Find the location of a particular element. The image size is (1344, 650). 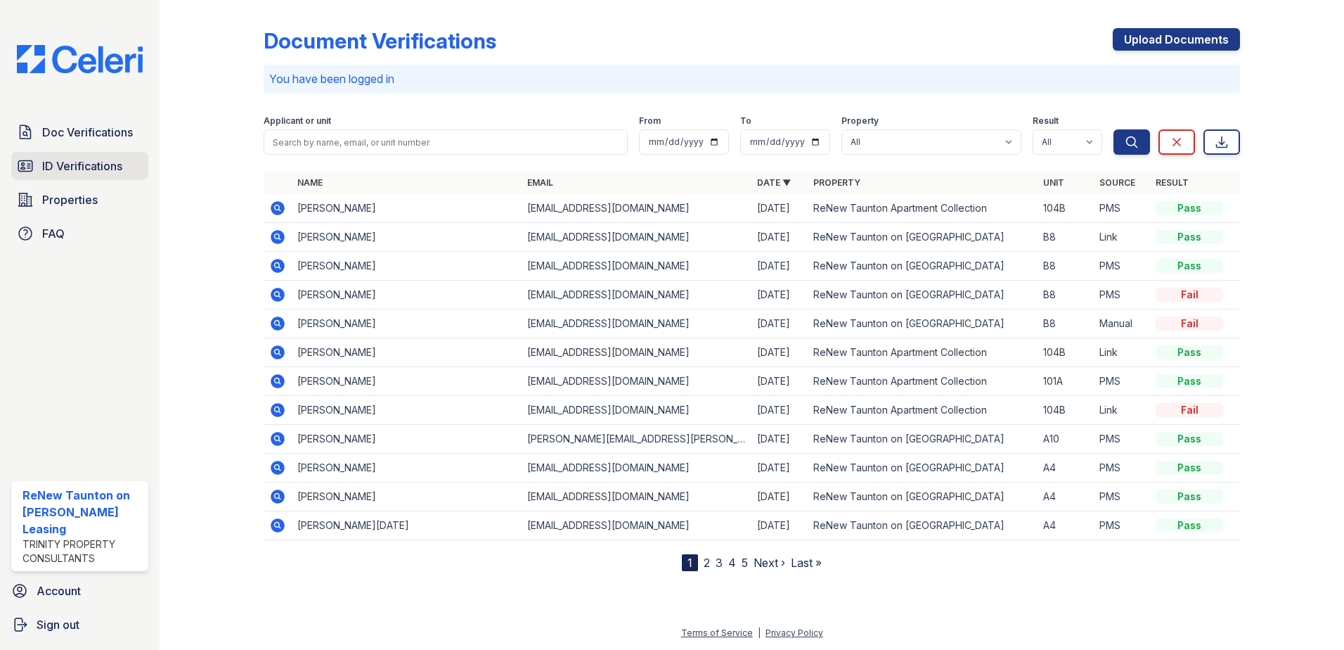

div: Trinity Property Consultants is located at coordinates (82, 551).